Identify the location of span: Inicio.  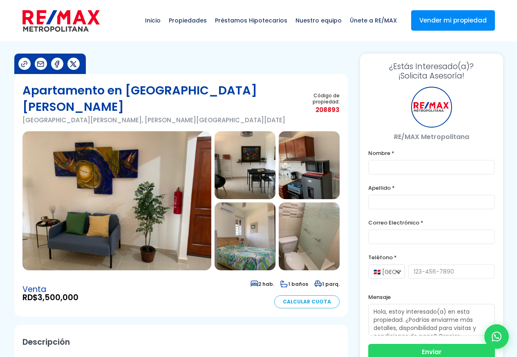
(153, 20).